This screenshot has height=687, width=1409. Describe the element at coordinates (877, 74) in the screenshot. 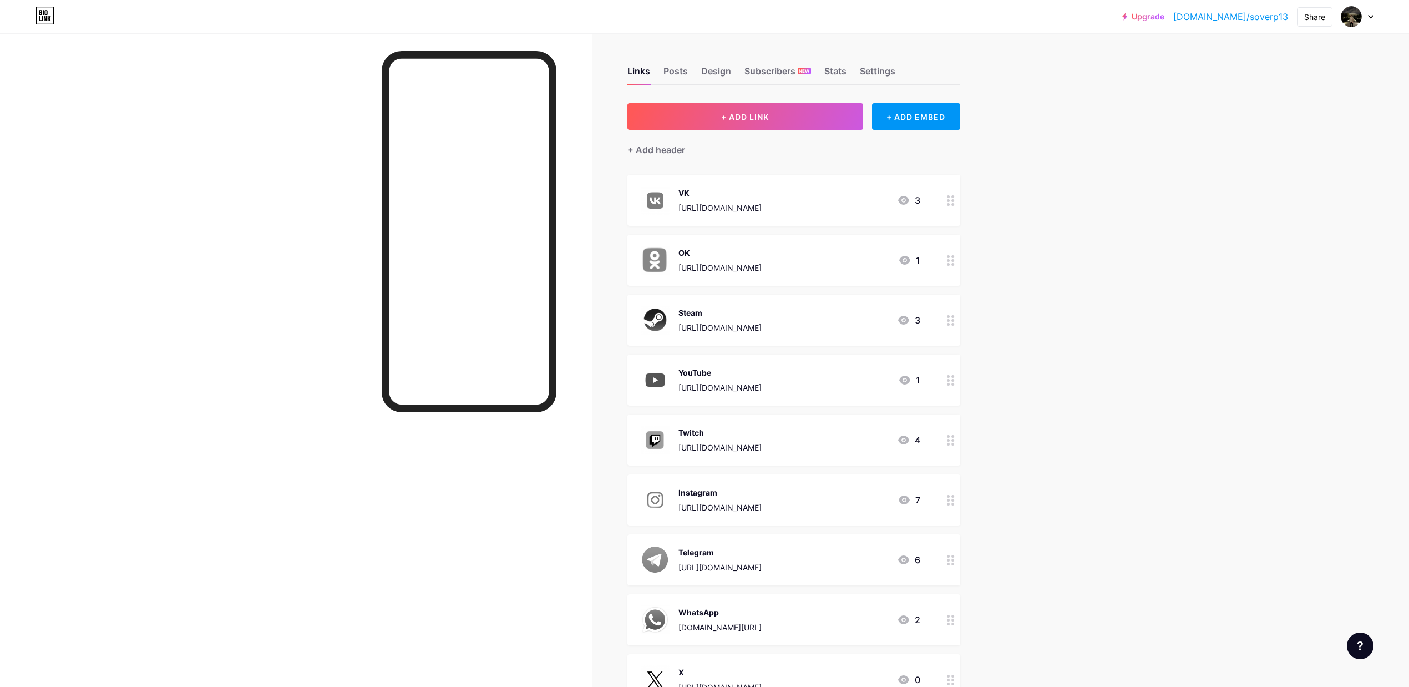

I see `div: Settings` at that location.